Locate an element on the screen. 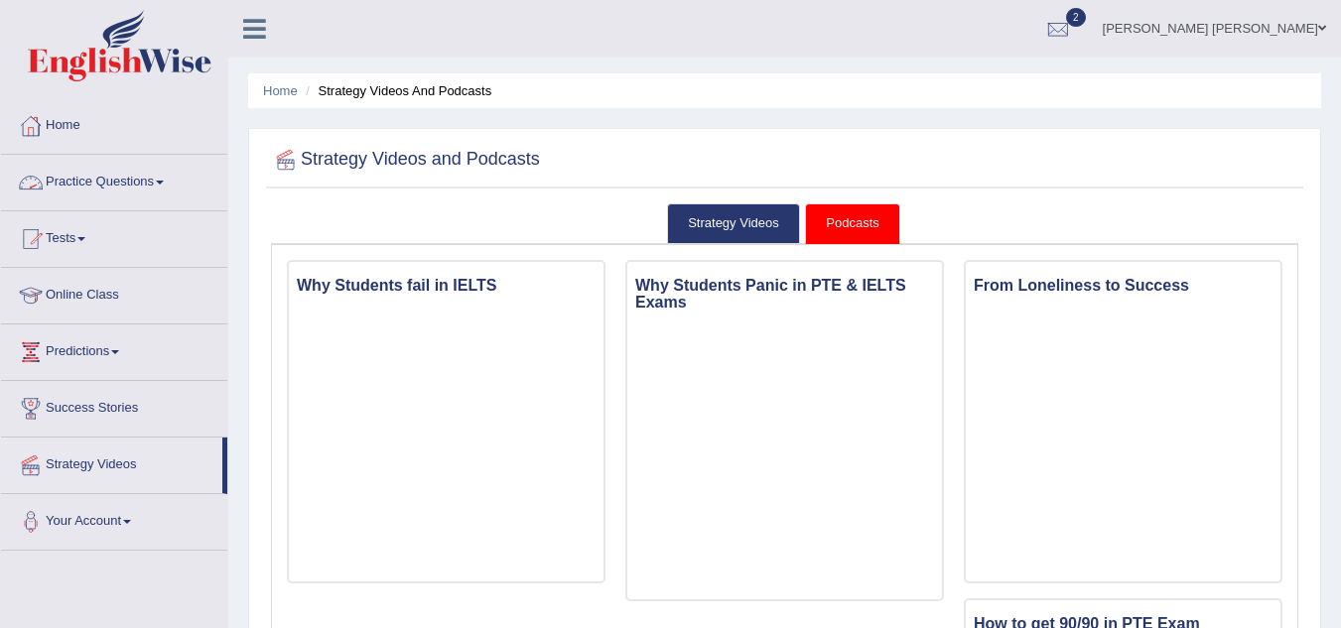 Image resolution: width=1341 pixels, height=628 pixels. a: Your Account is located at coordinates (114, 519).